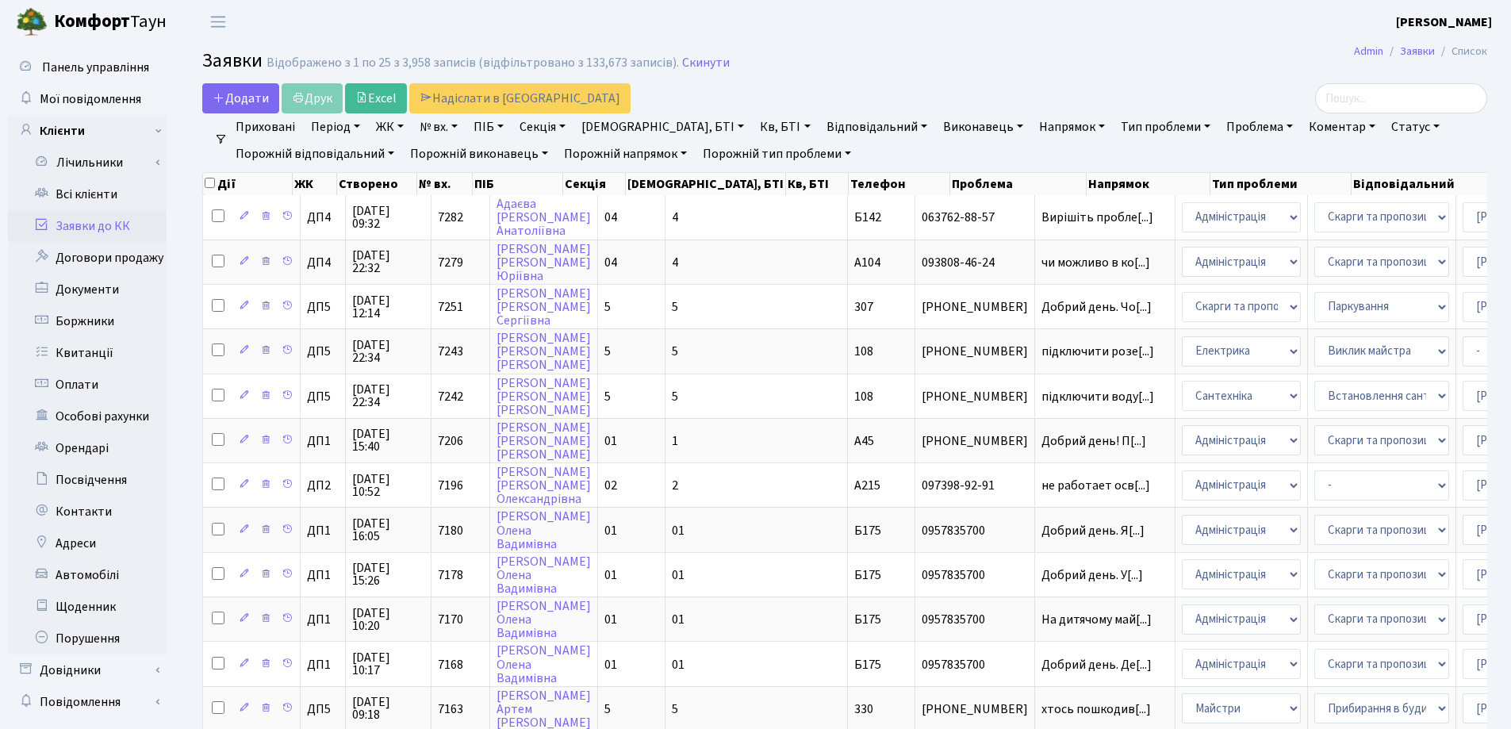 This screenshot has width=1511, height=729. Describe the element at coordinates (87, 670) in the screenshot. I see `a: Довідники` at that location.